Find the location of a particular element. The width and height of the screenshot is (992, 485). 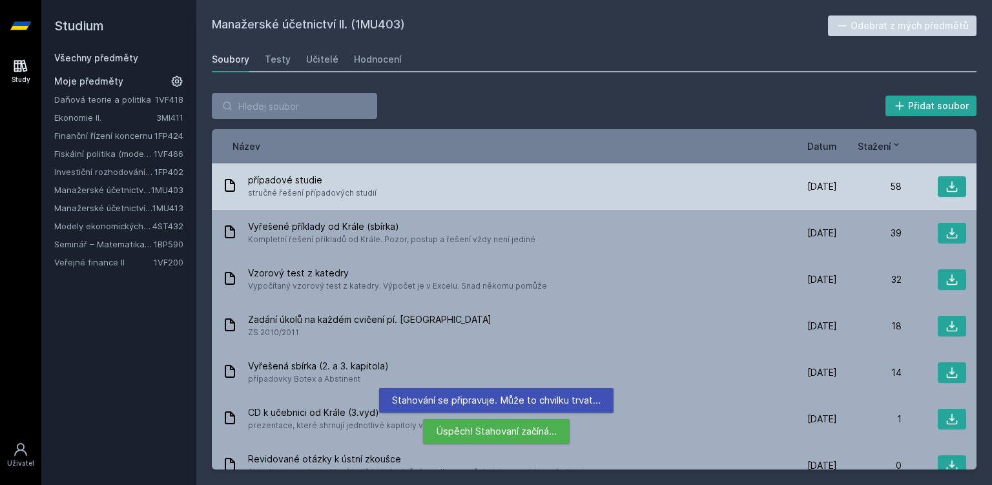

a: Přidat soubor is located at coordinates (931, 106).